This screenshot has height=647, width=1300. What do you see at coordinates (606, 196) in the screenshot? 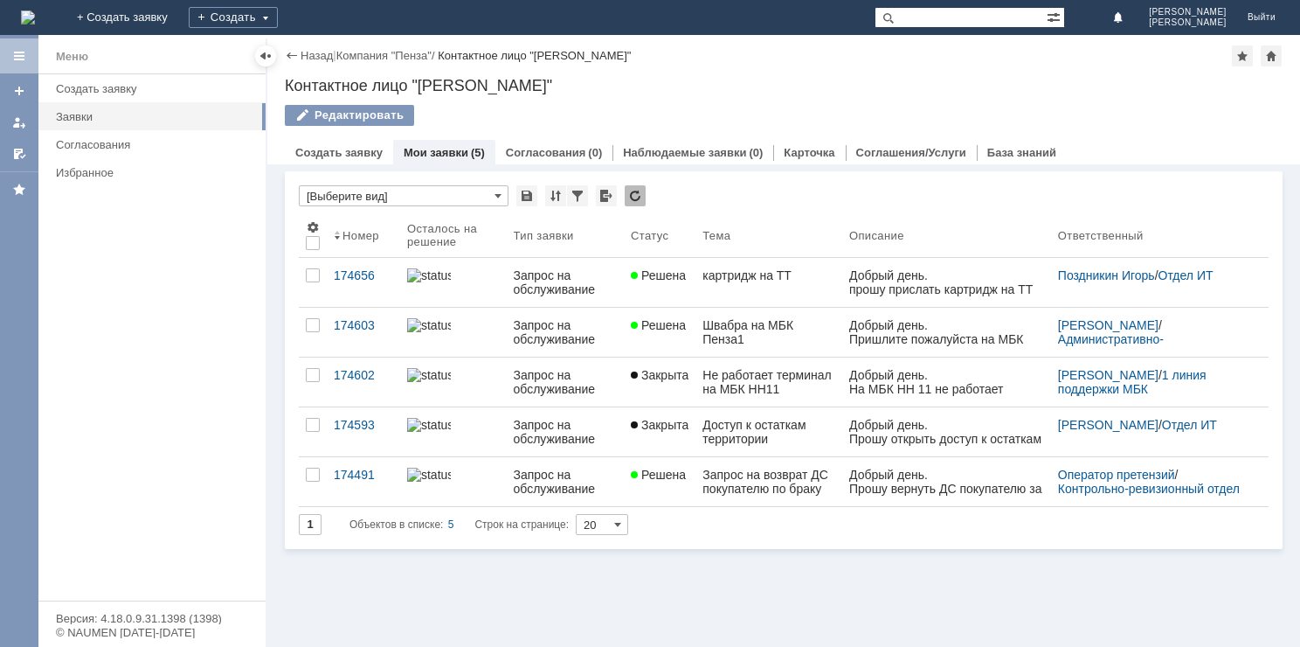
I see `div: Экспорт списка` at bounding box center [606, 196].